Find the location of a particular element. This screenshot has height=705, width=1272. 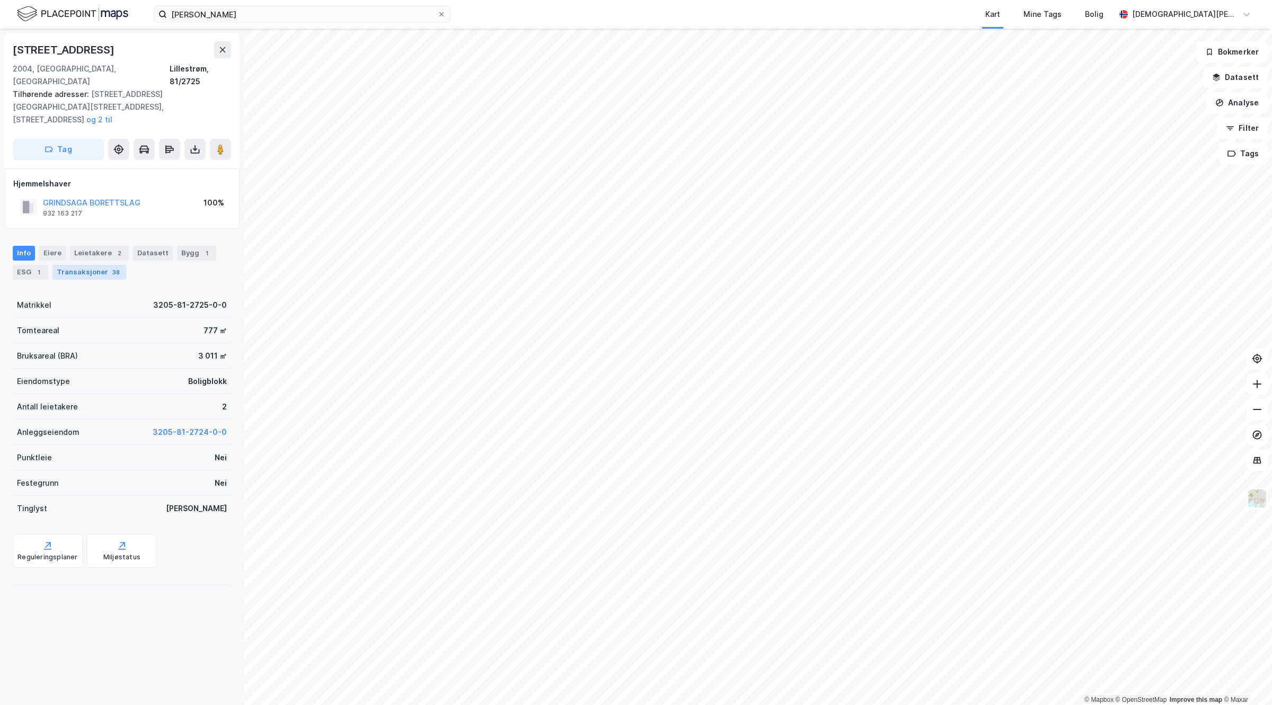

div: Tinglyst is located at coordinates (32, 509).